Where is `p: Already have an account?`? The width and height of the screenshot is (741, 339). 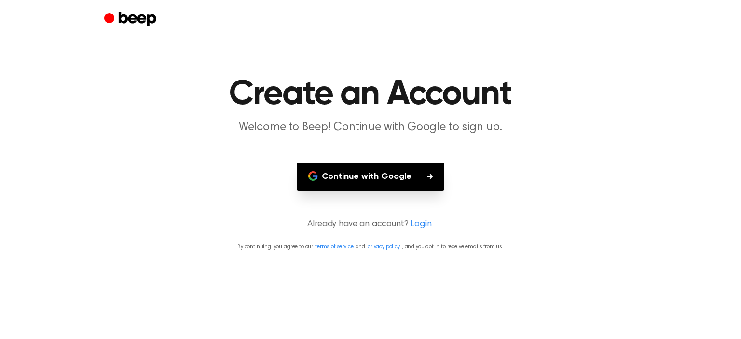
p: Already have an account? is located at coordinates (370, 224).